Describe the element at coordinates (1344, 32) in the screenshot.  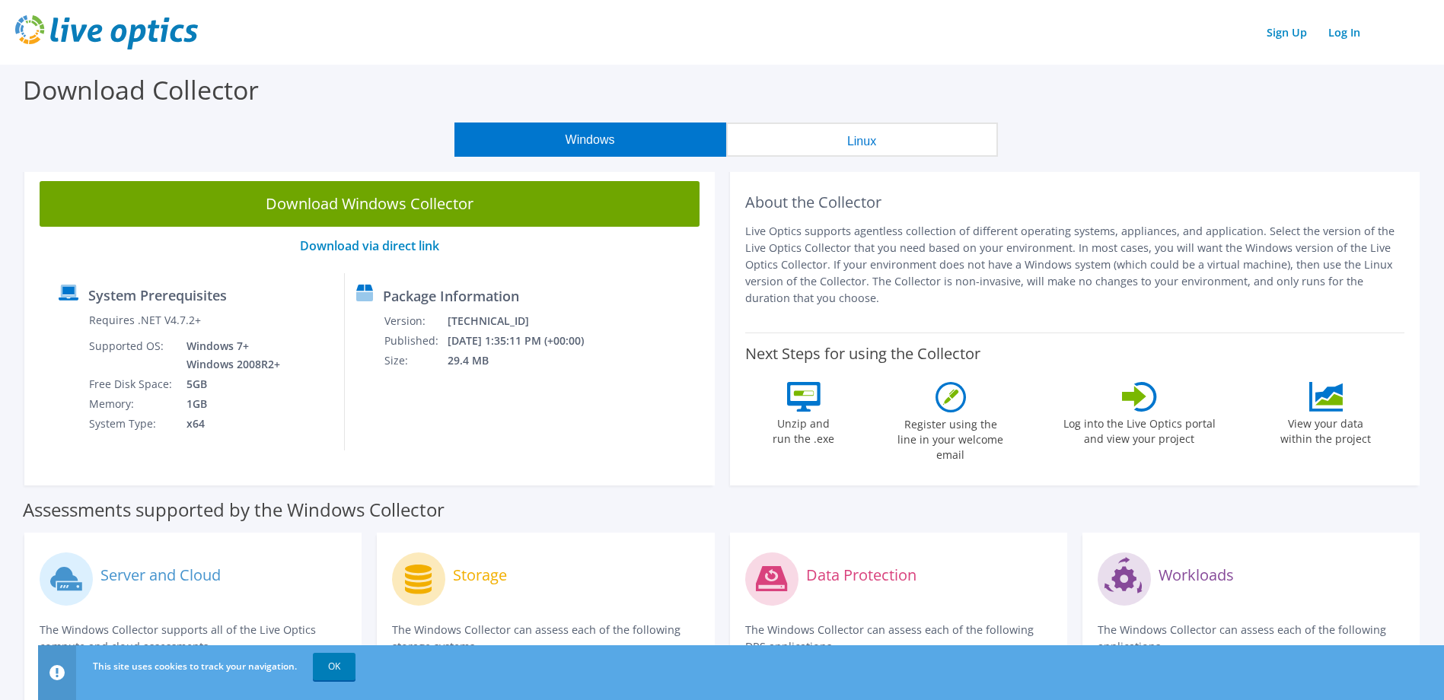
I see `a: Log In` at that location.